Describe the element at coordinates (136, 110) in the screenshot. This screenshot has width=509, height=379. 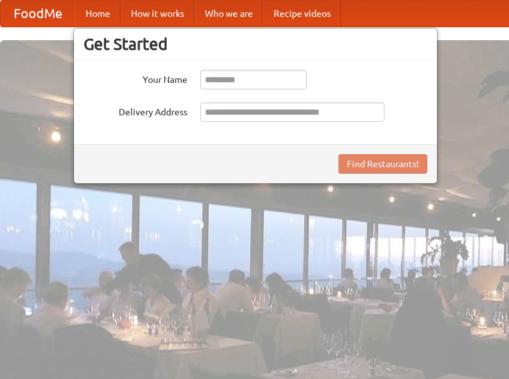
I see `label: Delivery Address` at that location.